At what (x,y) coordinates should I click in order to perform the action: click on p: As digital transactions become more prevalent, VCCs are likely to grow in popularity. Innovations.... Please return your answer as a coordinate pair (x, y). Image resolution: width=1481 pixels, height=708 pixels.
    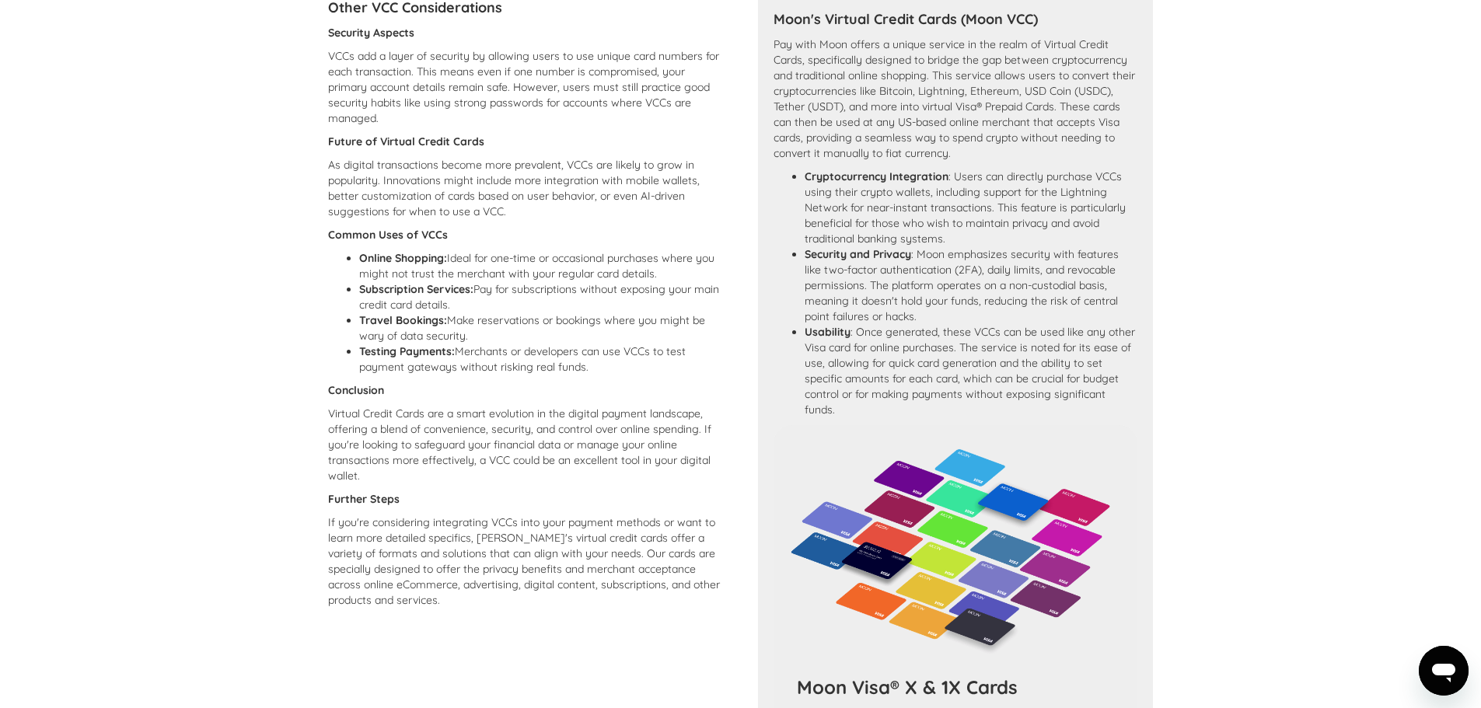
    Looking at the image, I should click on (526, 188).